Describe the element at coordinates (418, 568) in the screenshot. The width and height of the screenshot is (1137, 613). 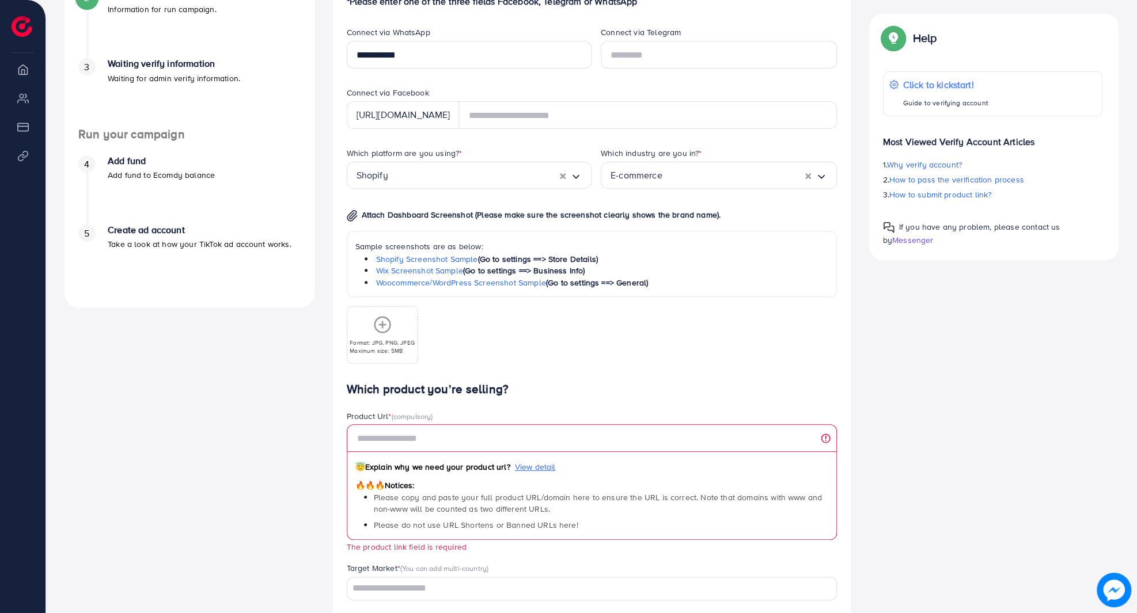
I see `label: Target Market` at that location.